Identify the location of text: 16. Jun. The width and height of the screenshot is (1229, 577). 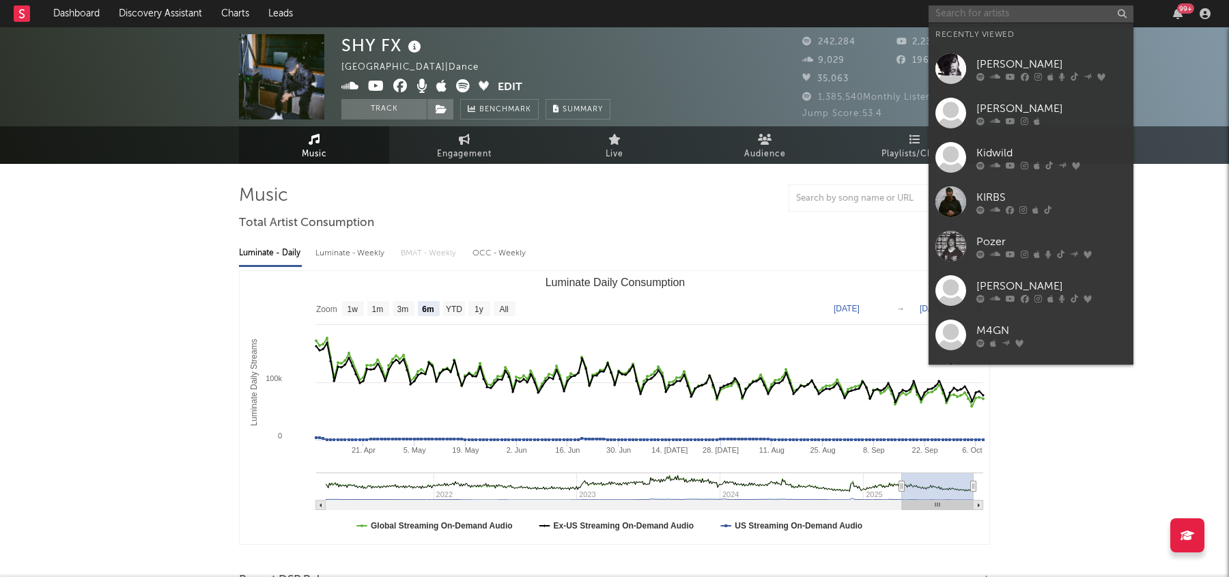
(567, 450).